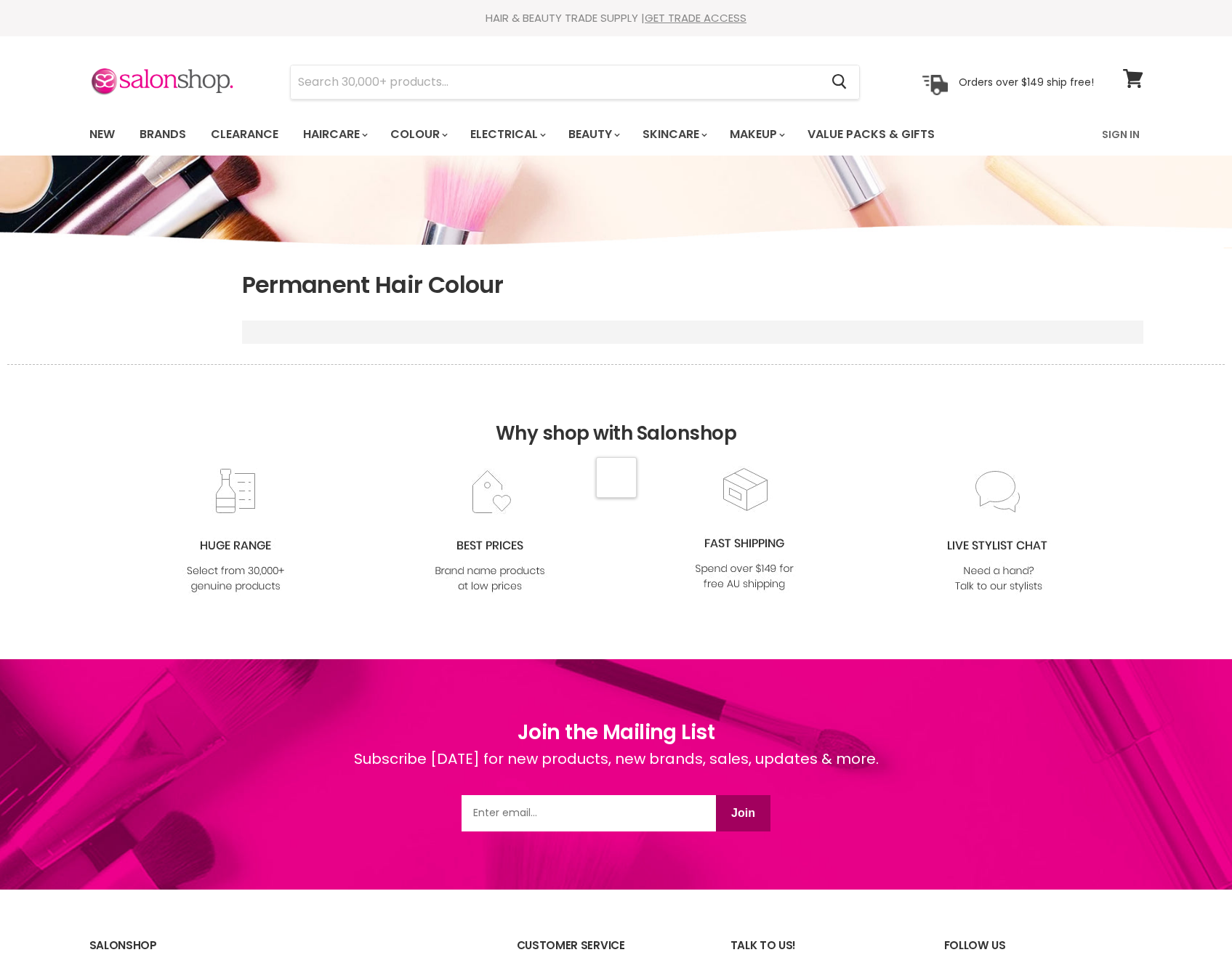  I want to click on img: range2_8cf790d4-220e-469f-917d-a18fed3854b6.jpg, so click(235, 531).